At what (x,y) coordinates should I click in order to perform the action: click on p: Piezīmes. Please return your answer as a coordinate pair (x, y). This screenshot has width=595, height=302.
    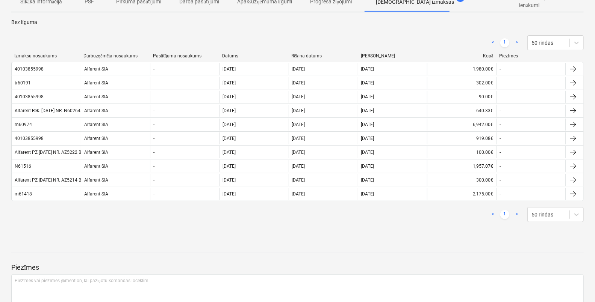
    Looking at the image, I should click on (297, 268).